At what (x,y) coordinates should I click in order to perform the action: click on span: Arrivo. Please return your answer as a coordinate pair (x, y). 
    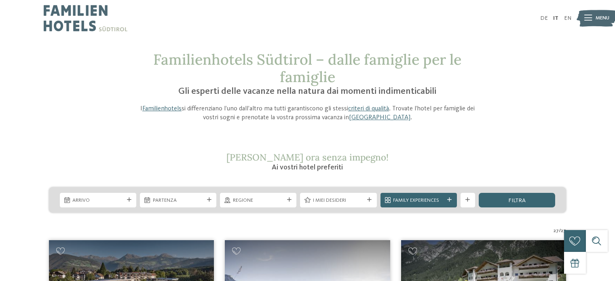
    Looking at the image, I should click on (98, 201).